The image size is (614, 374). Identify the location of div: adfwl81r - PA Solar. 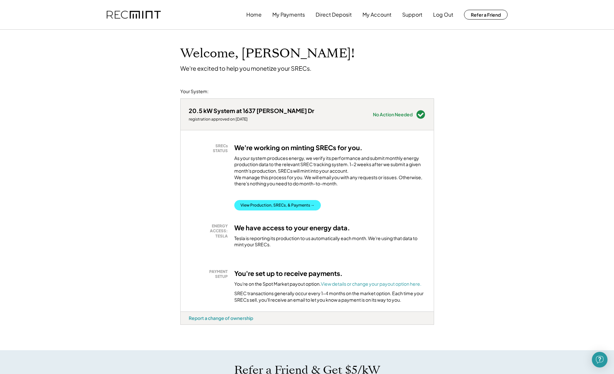
(188, 326).